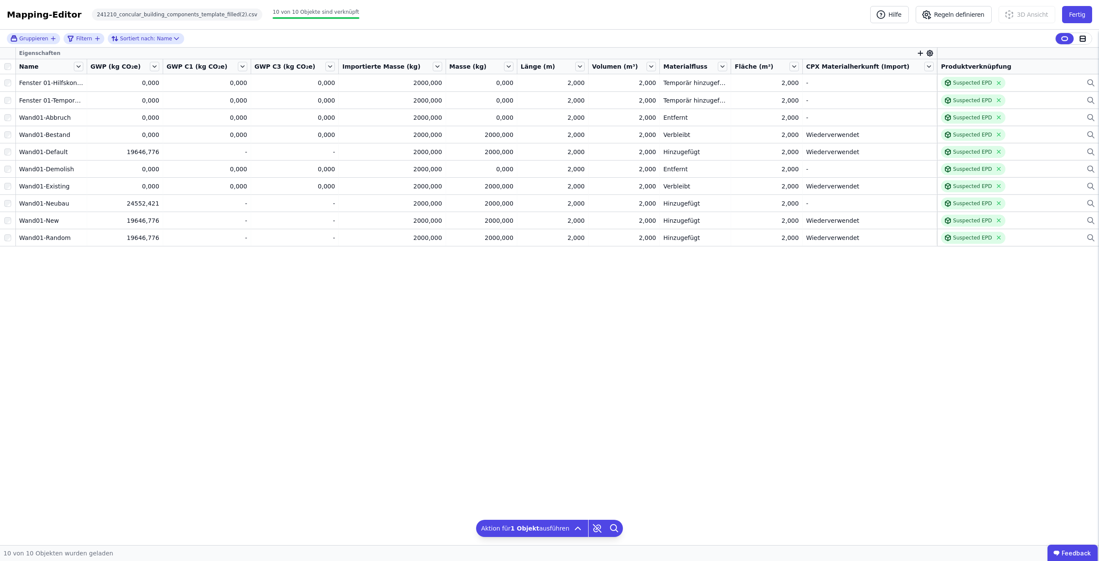 This screenshot has height=561, width=1099. Describe the element at coordinates (525, 528) in the screenshot. I see `b: 1 Objekt` at that location.